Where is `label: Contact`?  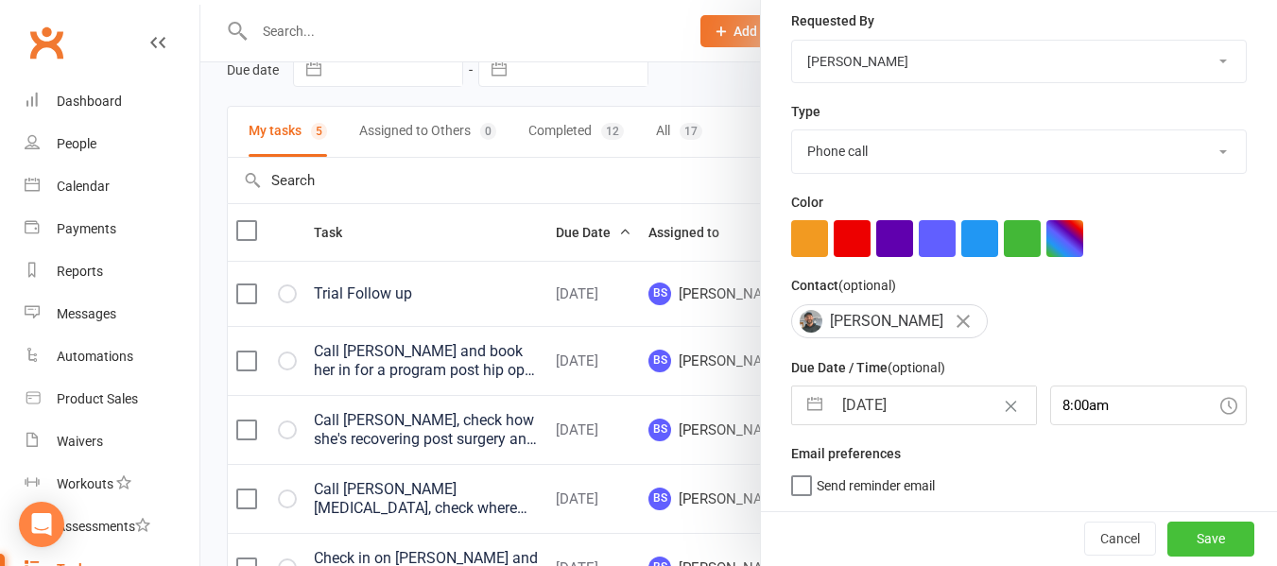
label: Contact is located at coordinates (843, 285).